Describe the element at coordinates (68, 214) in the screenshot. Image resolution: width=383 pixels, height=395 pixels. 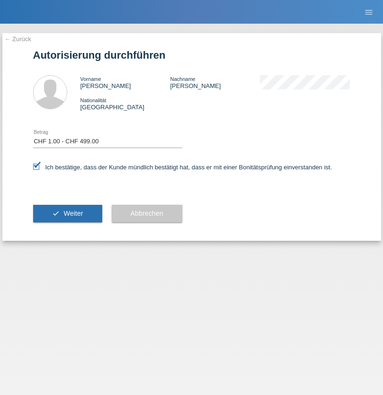
I see `button: check Weiter` at that location.